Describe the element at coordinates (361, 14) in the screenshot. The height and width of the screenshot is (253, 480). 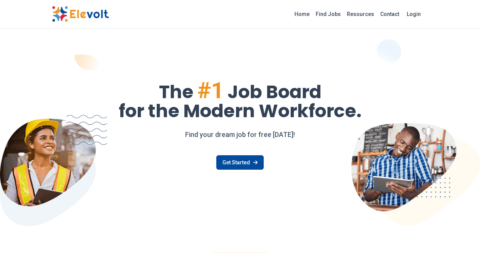
I see `a: Resources` at that location.